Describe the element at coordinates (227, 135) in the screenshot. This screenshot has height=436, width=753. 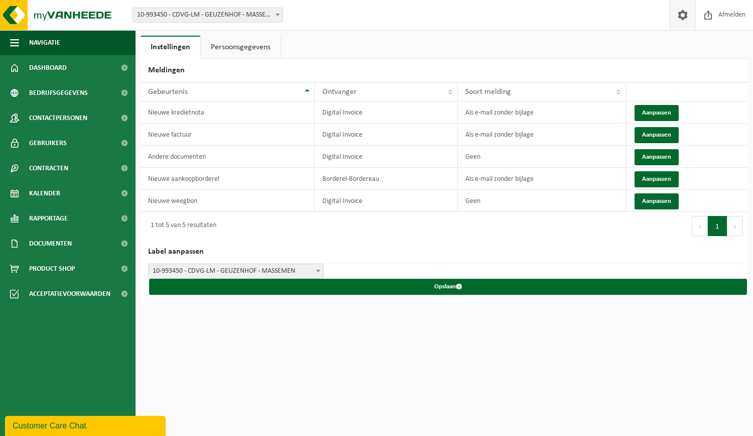
I see `td: Nieuwe factuur` at that location.